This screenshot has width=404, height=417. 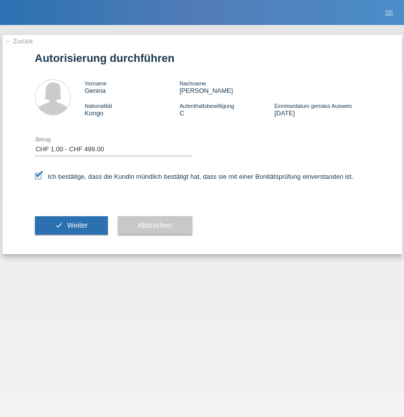 What do you see at coordinates (19, 41) in the screenshot?
I see `a: ← Zurück` at bounding box center [19, 41].